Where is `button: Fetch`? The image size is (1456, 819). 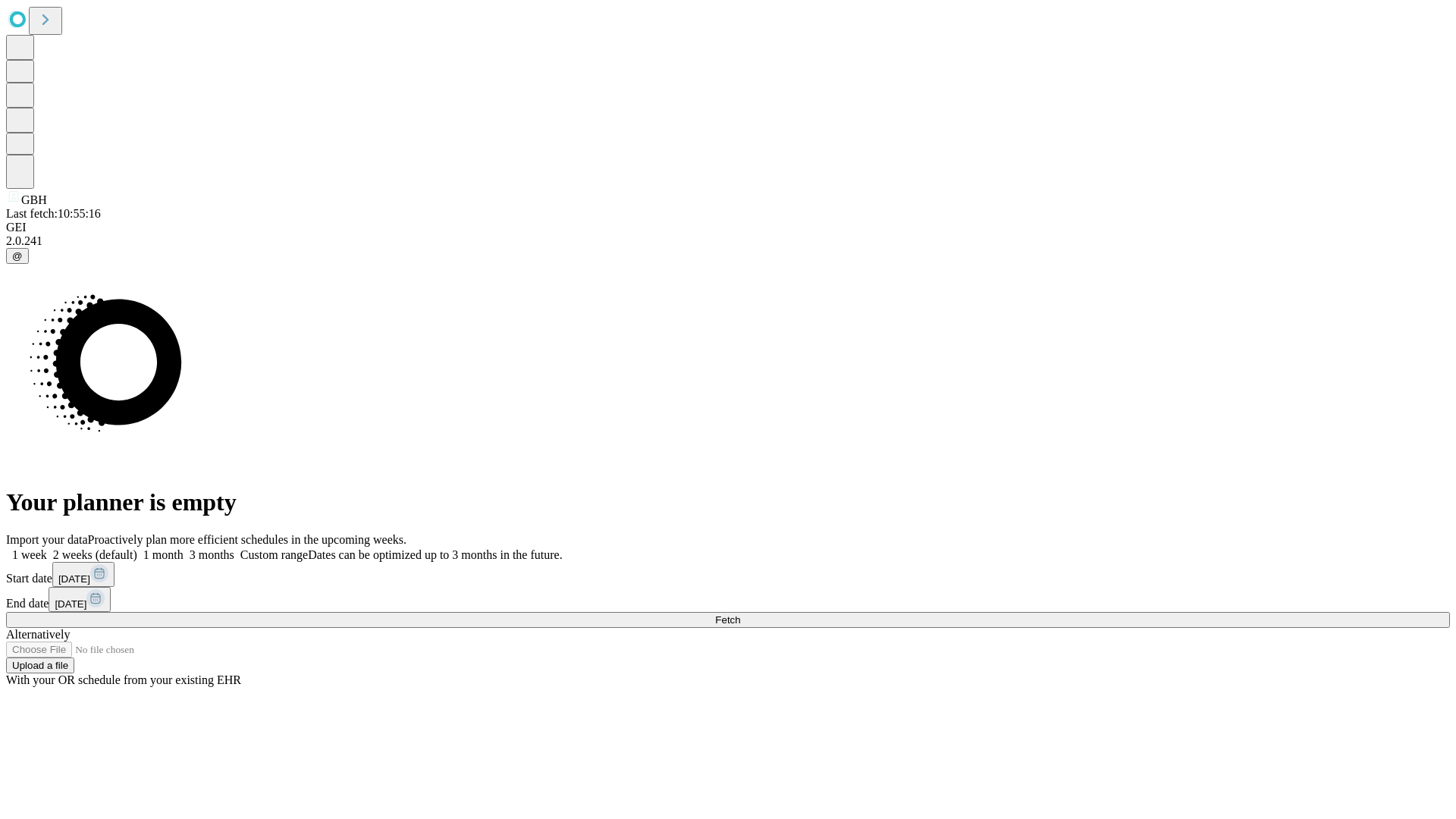 button: Fetch is located at coordinates (728, 620).